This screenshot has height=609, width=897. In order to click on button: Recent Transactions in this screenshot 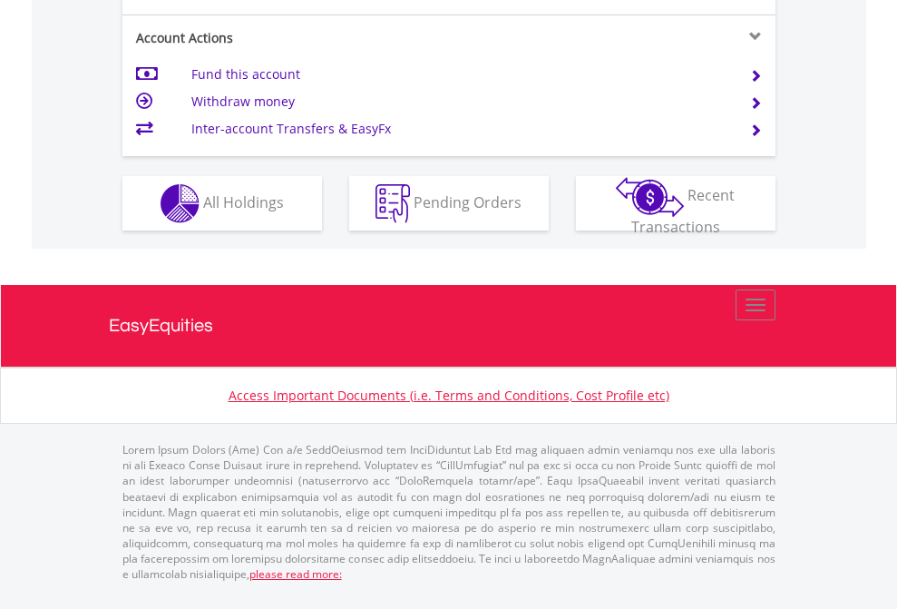, I will do `click(676, 203)`.